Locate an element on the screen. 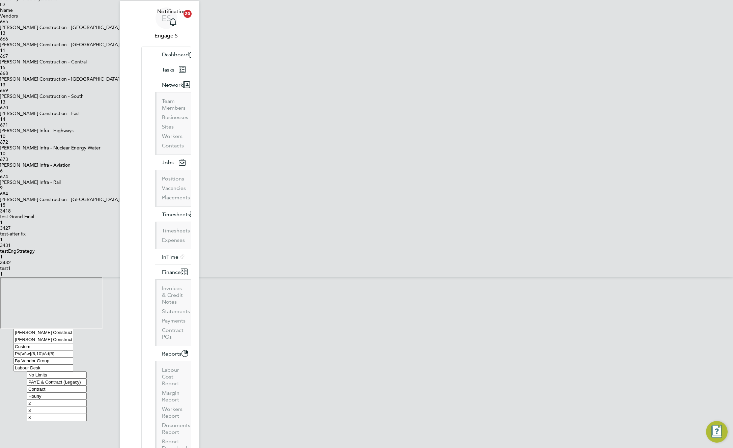 Image resolution: width=733 pixels, height=448 pixels. div: Timesheets is located at coordinates (173, 235).